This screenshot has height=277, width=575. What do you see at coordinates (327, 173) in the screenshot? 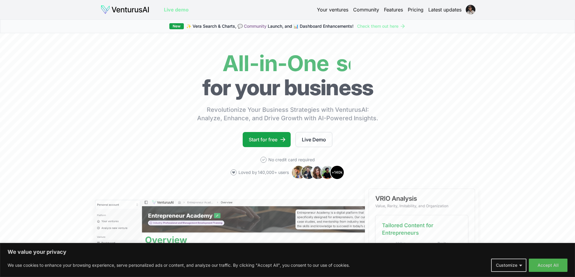
I see `img: Avatar 4` at bounding box center [327, 173].